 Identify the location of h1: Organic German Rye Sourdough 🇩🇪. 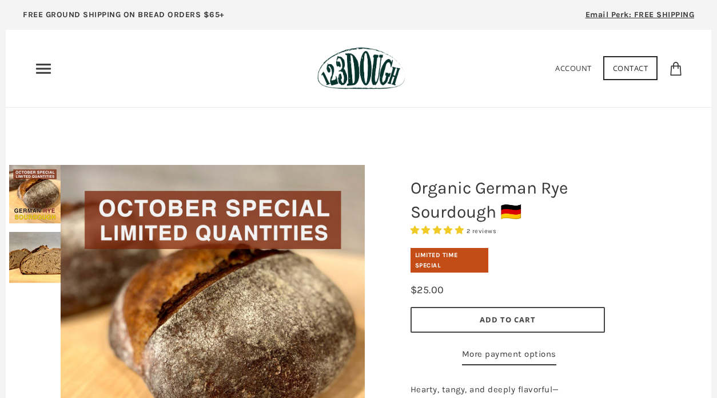
(508, 200).